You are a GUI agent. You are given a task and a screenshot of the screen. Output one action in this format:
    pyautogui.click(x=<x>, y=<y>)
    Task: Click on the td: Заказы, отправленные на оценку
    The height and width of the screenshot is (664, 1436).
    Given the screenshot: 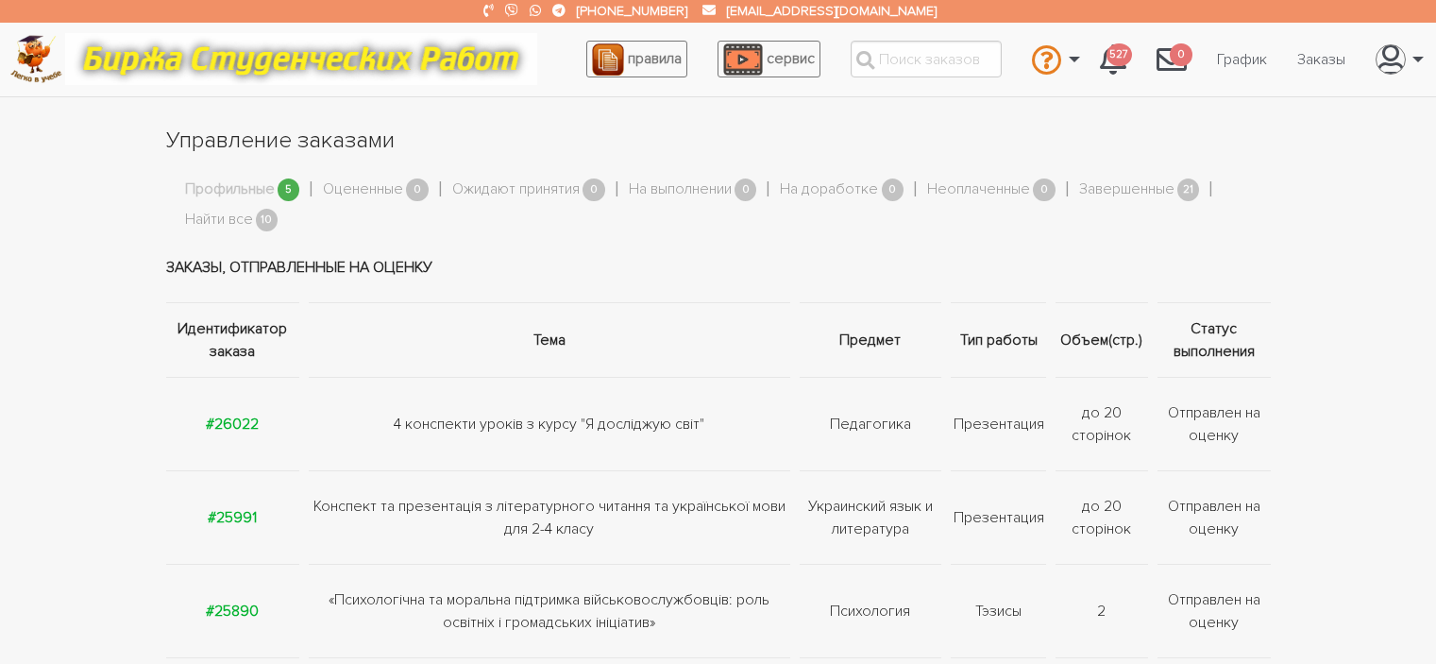 What is the action you would take?
    pyautogui.click(x=719, y=267)
    